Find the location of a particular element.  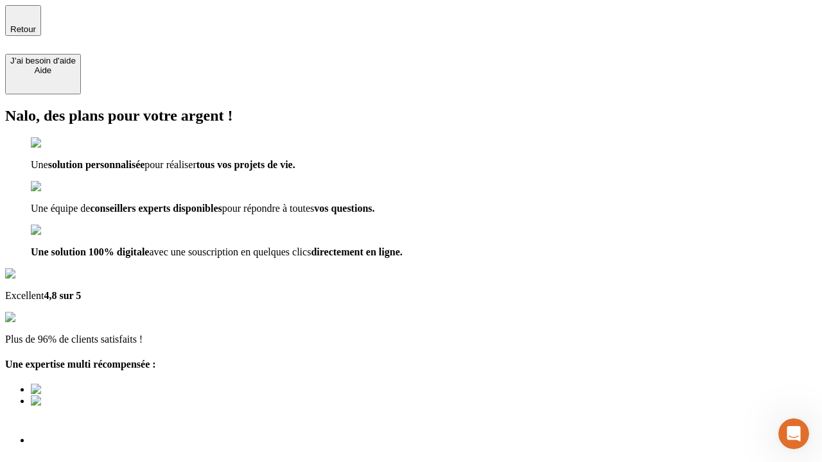

button: J’ai besoin d'aideAide is located at coordinates (43, 74).